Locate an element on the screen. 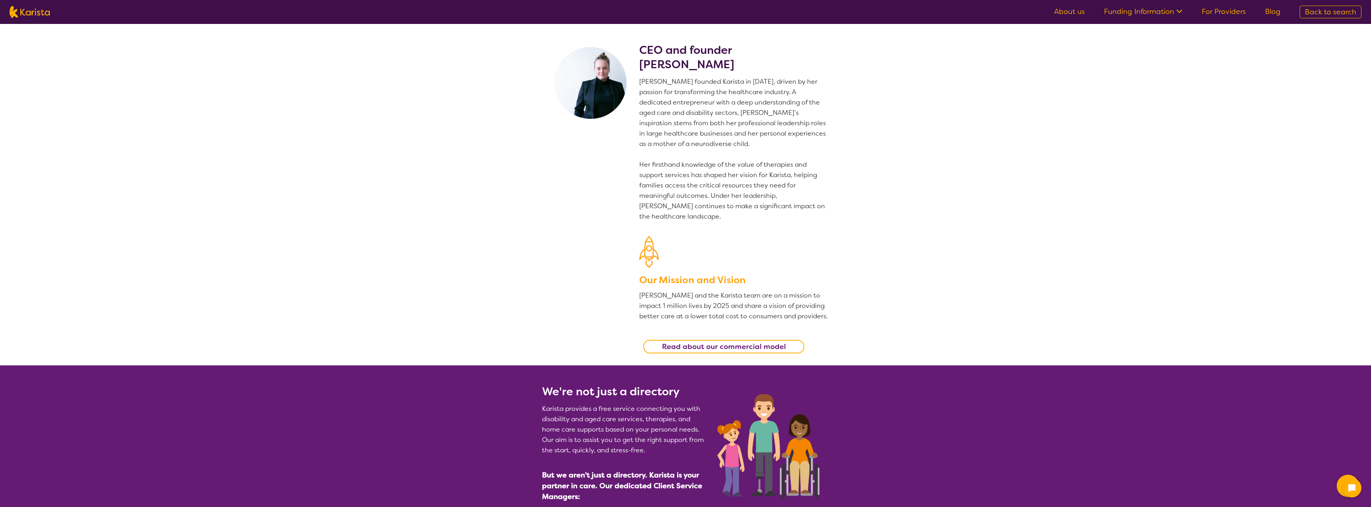 The image size is (1371, 507). span: Back to search is located at coordinates (1330, 12).